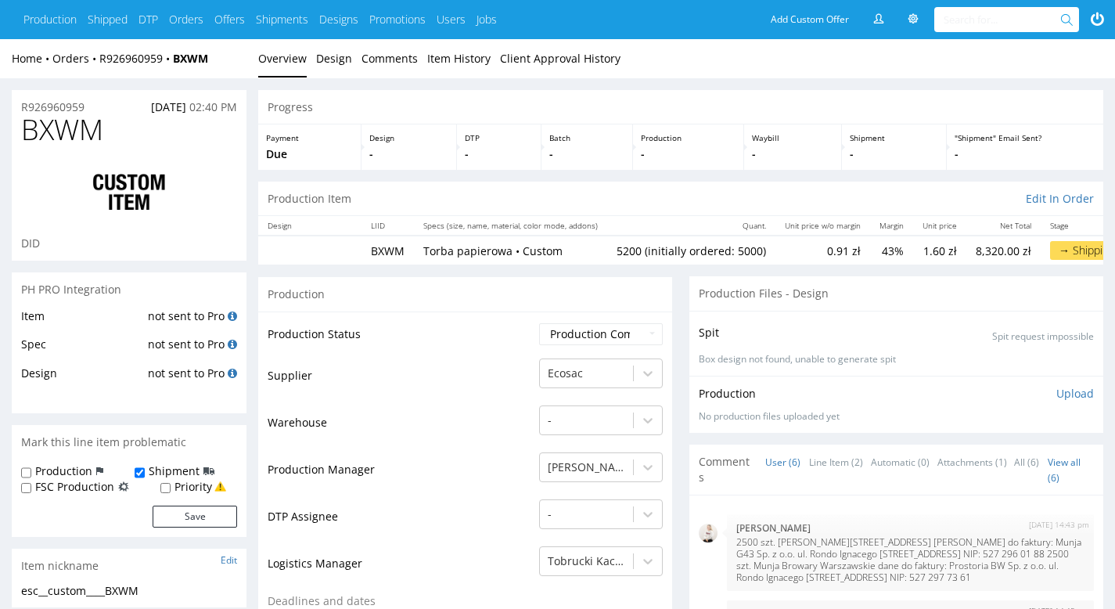 The width and height of the screenshot is (1115, 609). What do you see at coordinates (129, 591) in the screenshot?
I see `div: esc__custom____BXWM` at bounding box center [129, 591].